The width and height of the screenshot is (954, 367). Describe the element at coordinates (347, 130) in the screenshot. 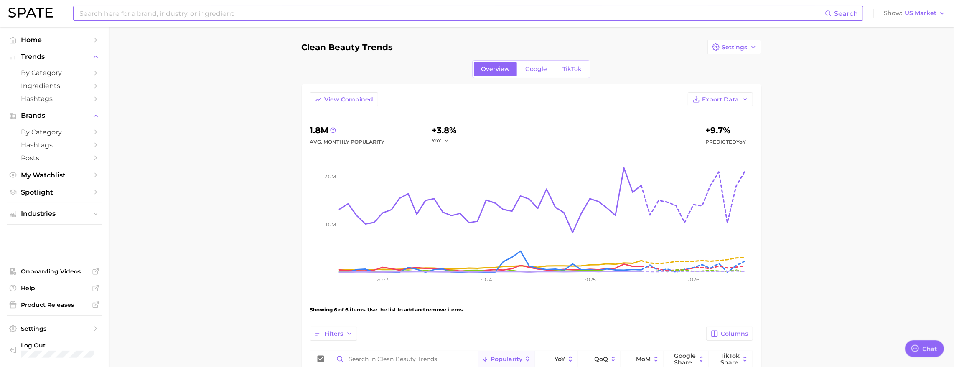

I see `div: 1.8m` at that location.